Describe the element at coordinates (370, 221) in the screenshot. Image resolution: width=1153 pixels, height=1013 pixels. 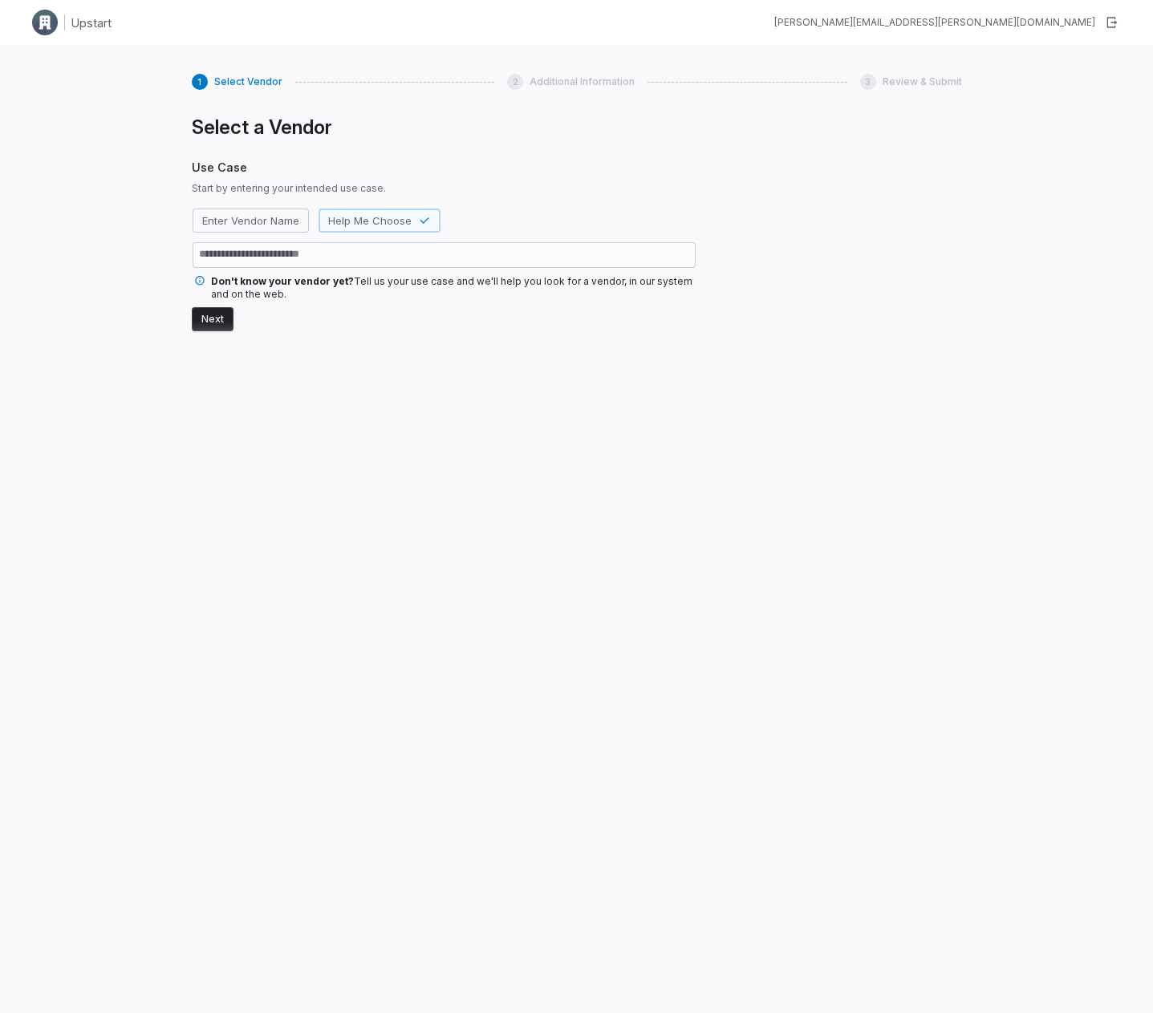
I see `span: Help Me Choose` at that location.